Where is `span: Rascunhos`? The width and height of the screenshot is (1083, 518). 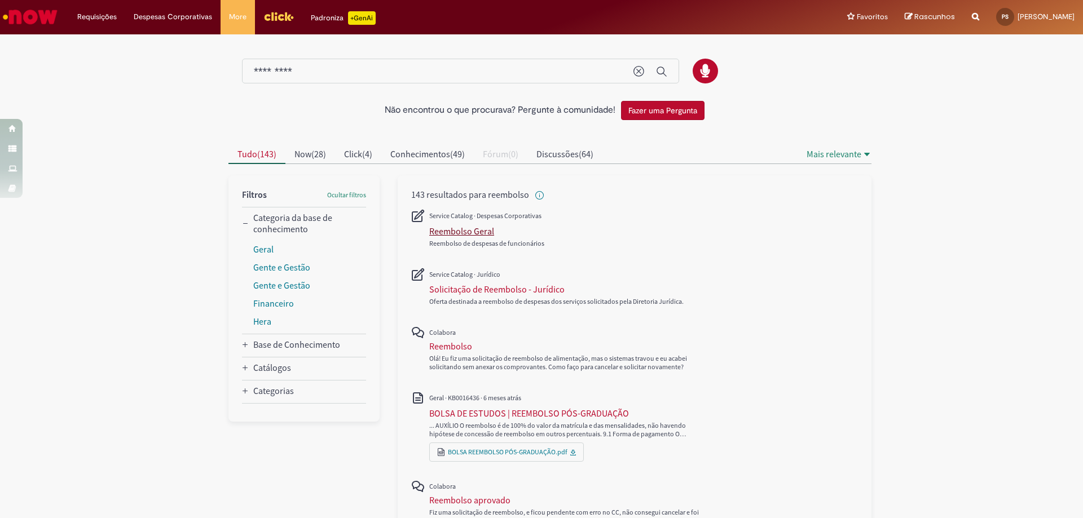 span: Rascunhos is located at coordinates (934, 16).